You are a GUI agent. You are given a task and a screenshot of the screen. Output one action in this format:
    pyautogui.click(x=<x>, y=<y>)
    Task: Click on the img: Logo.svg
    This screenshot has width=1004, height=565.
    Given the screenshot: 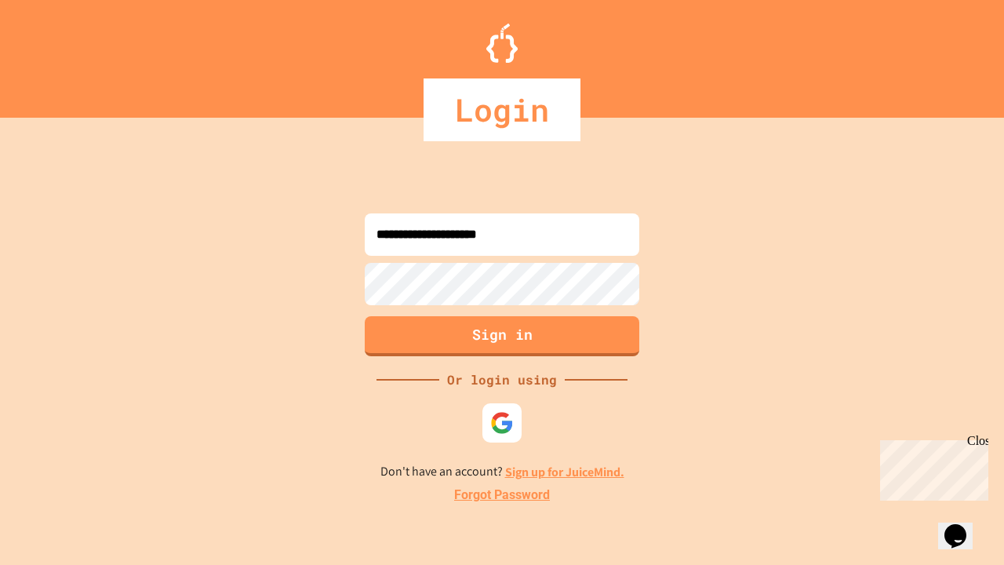 What is the action you would take?
    pyautogui.click(x=502, y=43)
    